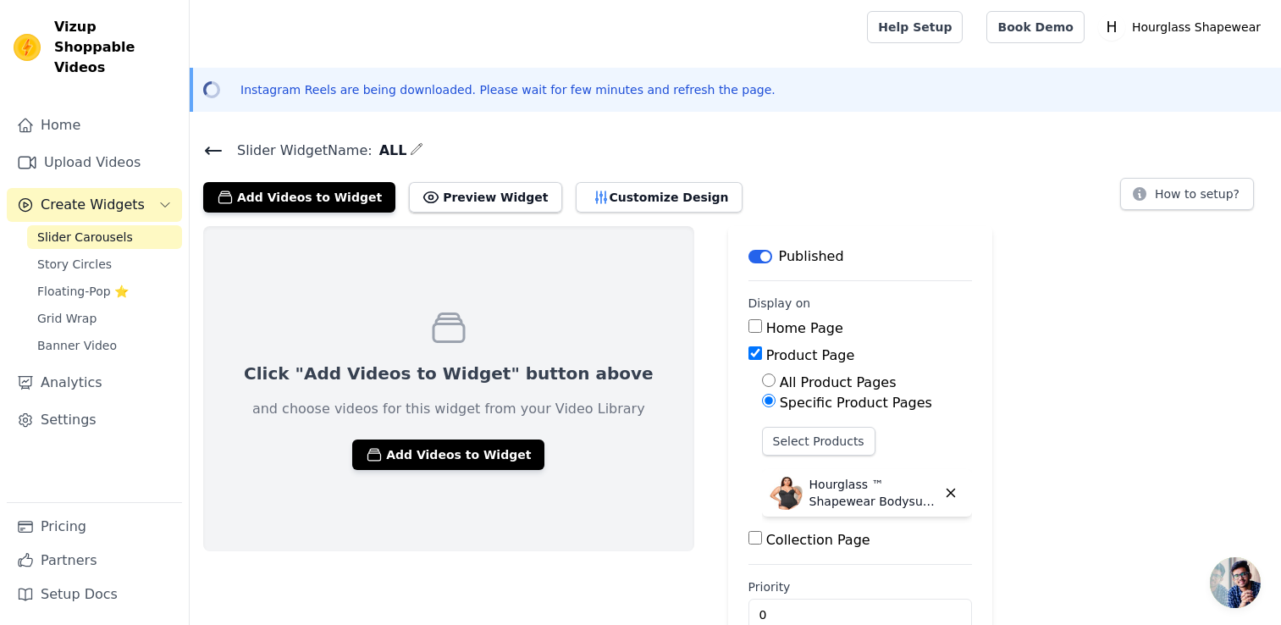 Image resolution: width=1281 pixels, height=625 pixels. Describe the element at coordinates (449, 373) in the screenshot. I see `p: Click "Add Videos to Widget" button above` at that location.